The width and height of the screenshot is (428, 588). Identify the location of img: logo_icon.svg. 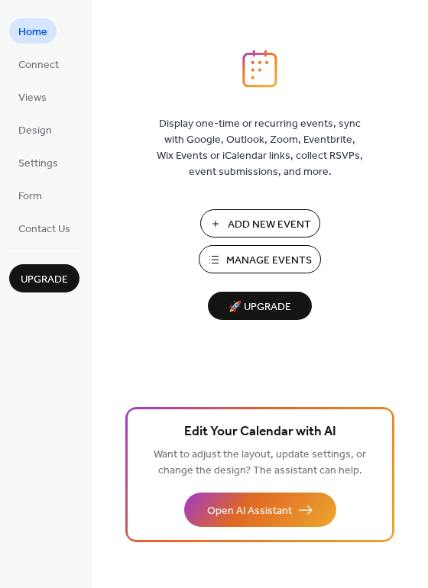
(260, 69).